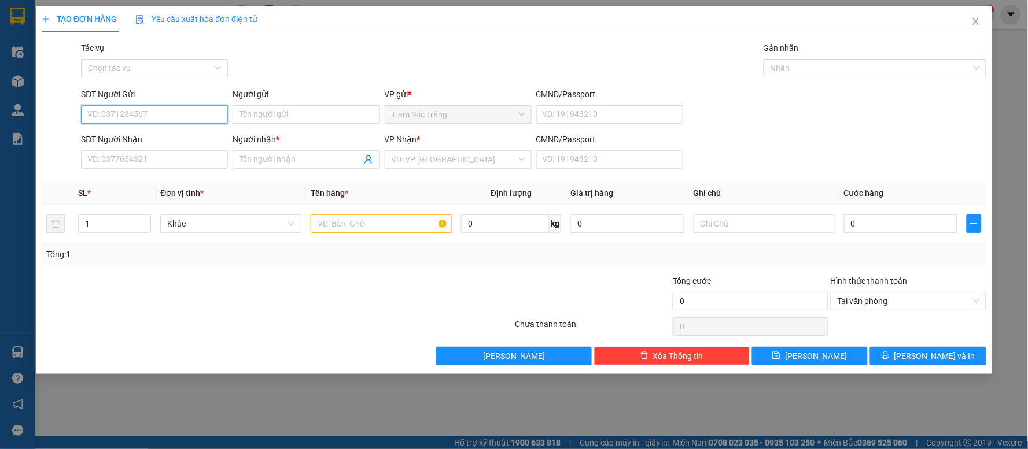 The height and width of the screenshot is (449, 1028). Describe the element at coordinates (231, 224) in the screenshot. I see `span: Khác` at that location.